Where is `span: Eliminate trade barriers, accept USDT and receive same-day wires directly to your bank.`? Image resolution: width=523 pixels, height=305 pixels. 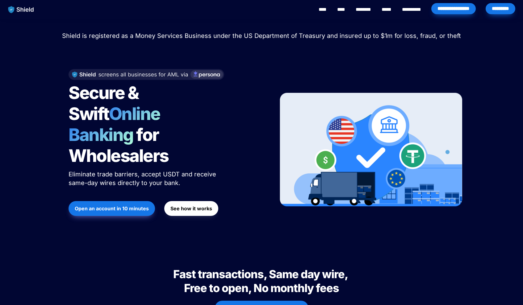 span: Eliminate trade barriers, accept USDT and receive same-day wires directly to your bank. is located at coordinates (143, 179).